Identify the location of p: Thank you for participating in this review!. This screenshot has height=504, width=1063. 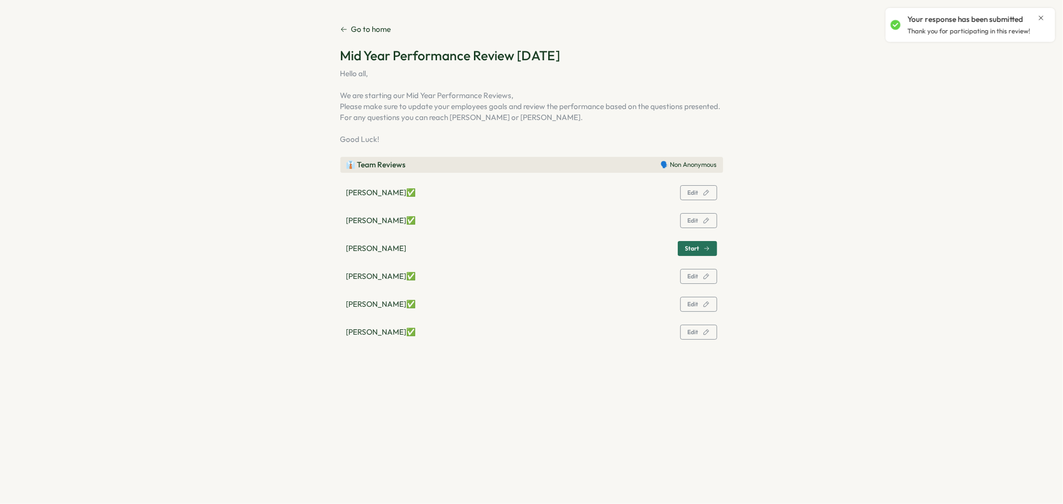
(969, 31).